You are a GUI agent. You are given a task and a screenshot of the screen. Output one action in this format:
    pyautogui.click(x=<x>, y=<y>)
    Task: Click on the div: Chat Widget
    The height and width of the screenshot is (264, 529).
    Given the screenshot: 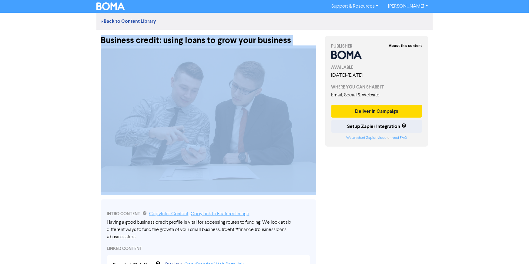 What is the action you would take?
    pyautogui.click(x=514, y=249)
    